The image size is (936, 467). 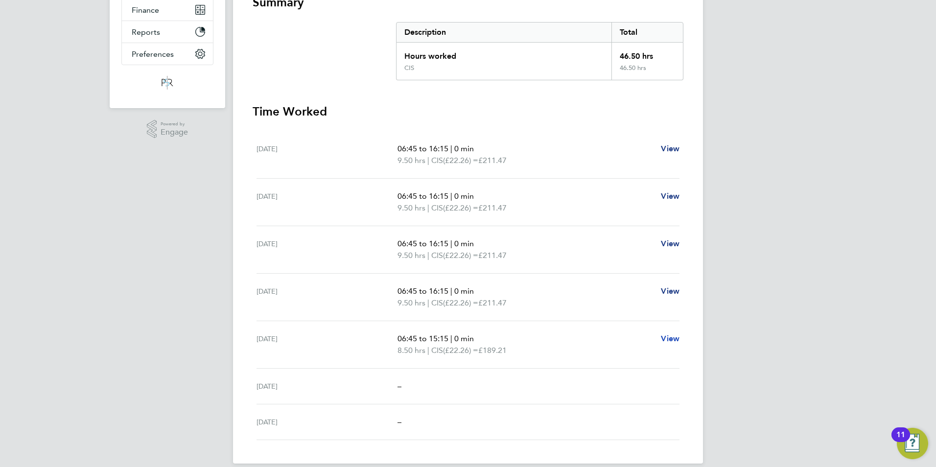 I want to click on div: 11, so click(x=901, y=441).